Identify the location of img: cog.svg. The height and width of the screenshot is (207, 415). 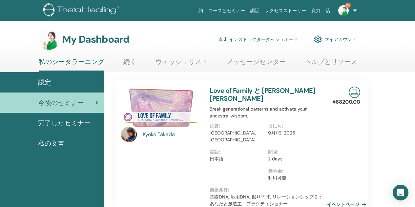
(318, 39).